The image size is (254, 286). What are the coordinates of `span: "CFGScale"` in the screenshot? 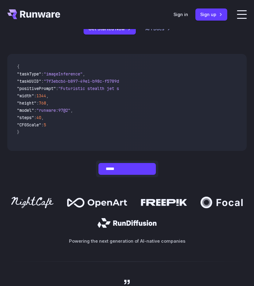 It's located at (29, 125).